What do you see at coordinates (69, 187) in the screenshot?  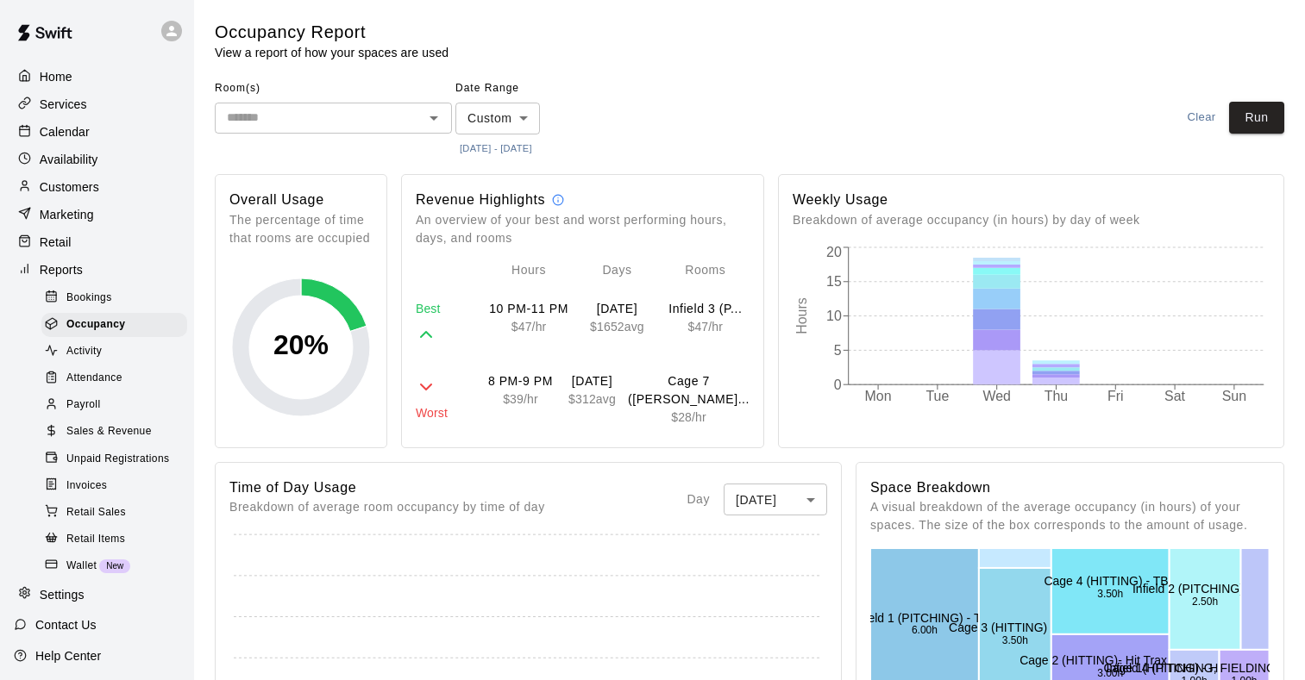 I see `p: Customers` at bounding box center [69, 187].